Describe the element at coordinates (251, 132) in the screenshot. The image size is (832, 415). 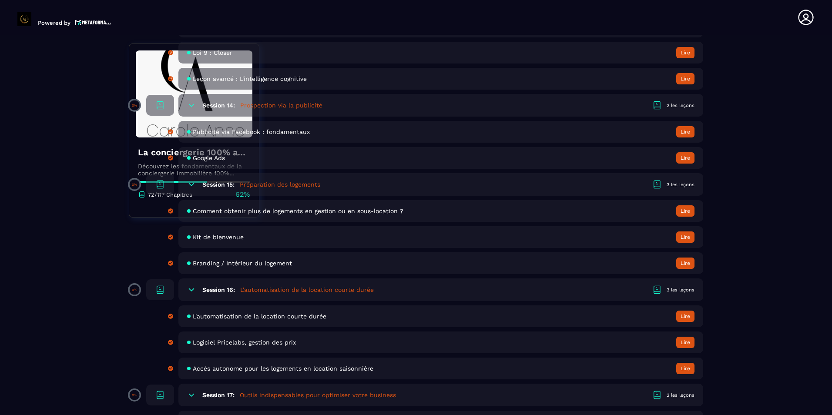
I see `span: Publicité via Facebook : fondamentaux` at that location.